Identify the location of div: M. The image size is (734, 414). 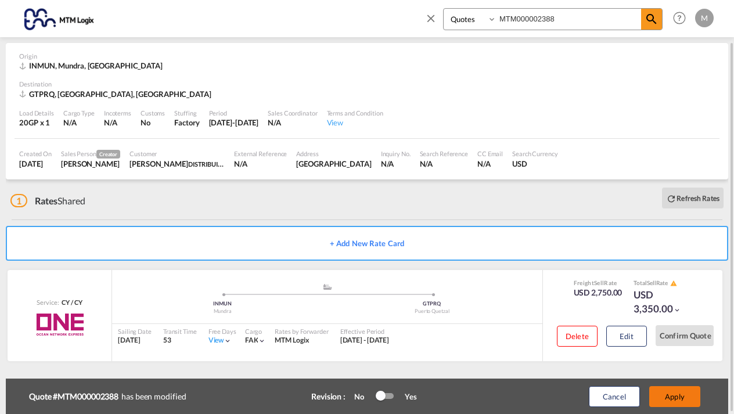
(704, 18).